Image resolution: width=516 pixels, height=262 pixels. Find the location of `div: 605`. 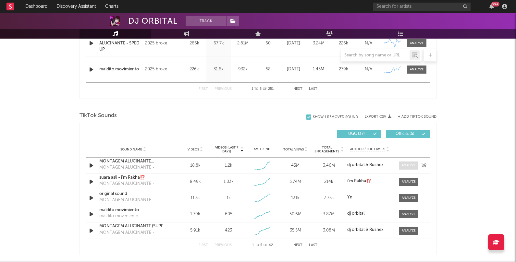

div: 605 is located at coordinates (228, 215).